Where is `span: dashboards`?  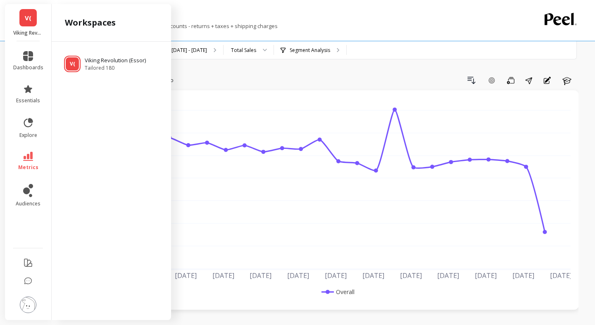
span: dashboards is located at coordinates (28, 68).